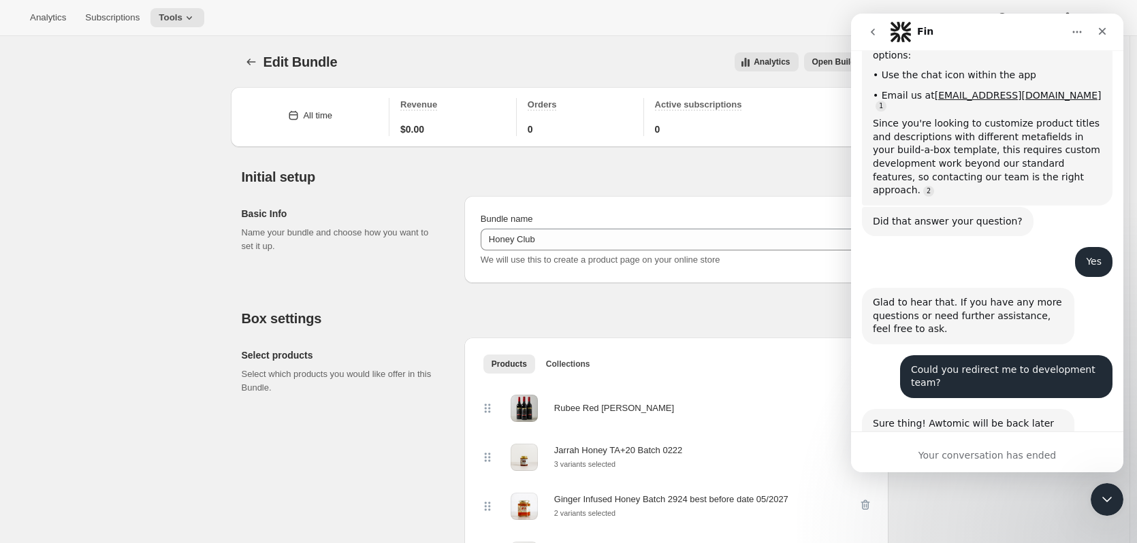  What do you see at coordinates (50, 18) in the screenshot?
I see `img: Profile image for Fin` at bounding box center [50, 18].